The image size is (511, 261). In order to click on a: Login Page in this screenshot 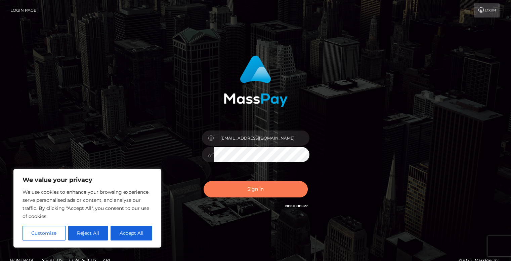, I will do `click(23, 10)`.